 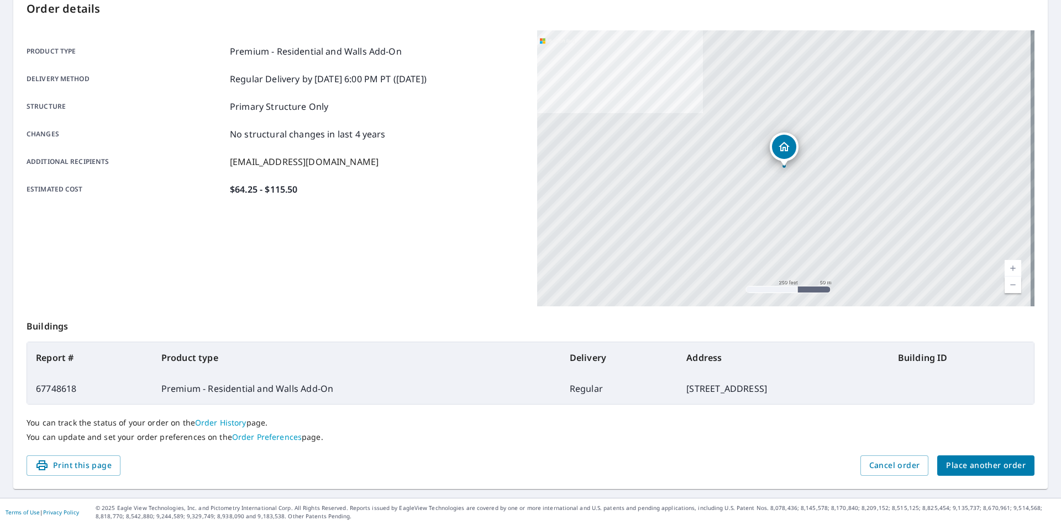 I want to click on a: Current Level 17, Zoom In, so click(x=1013, y=268).